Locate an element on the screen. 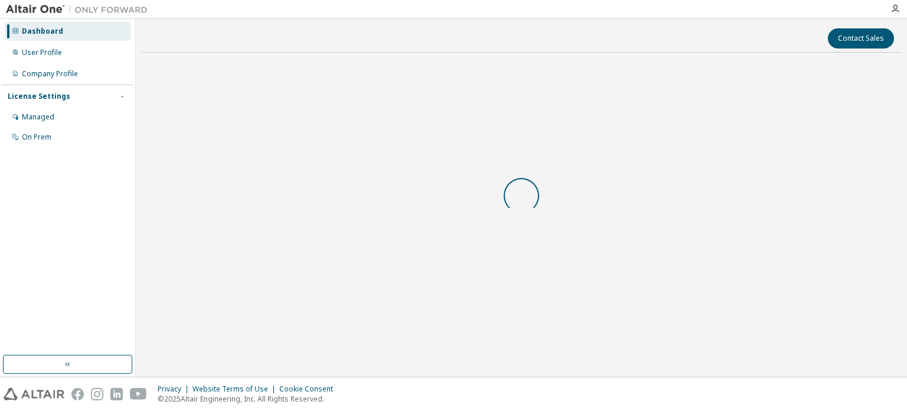 The height and width of the screenshot is (411, 907). div: License Settings is located at coordinates (39, 96).